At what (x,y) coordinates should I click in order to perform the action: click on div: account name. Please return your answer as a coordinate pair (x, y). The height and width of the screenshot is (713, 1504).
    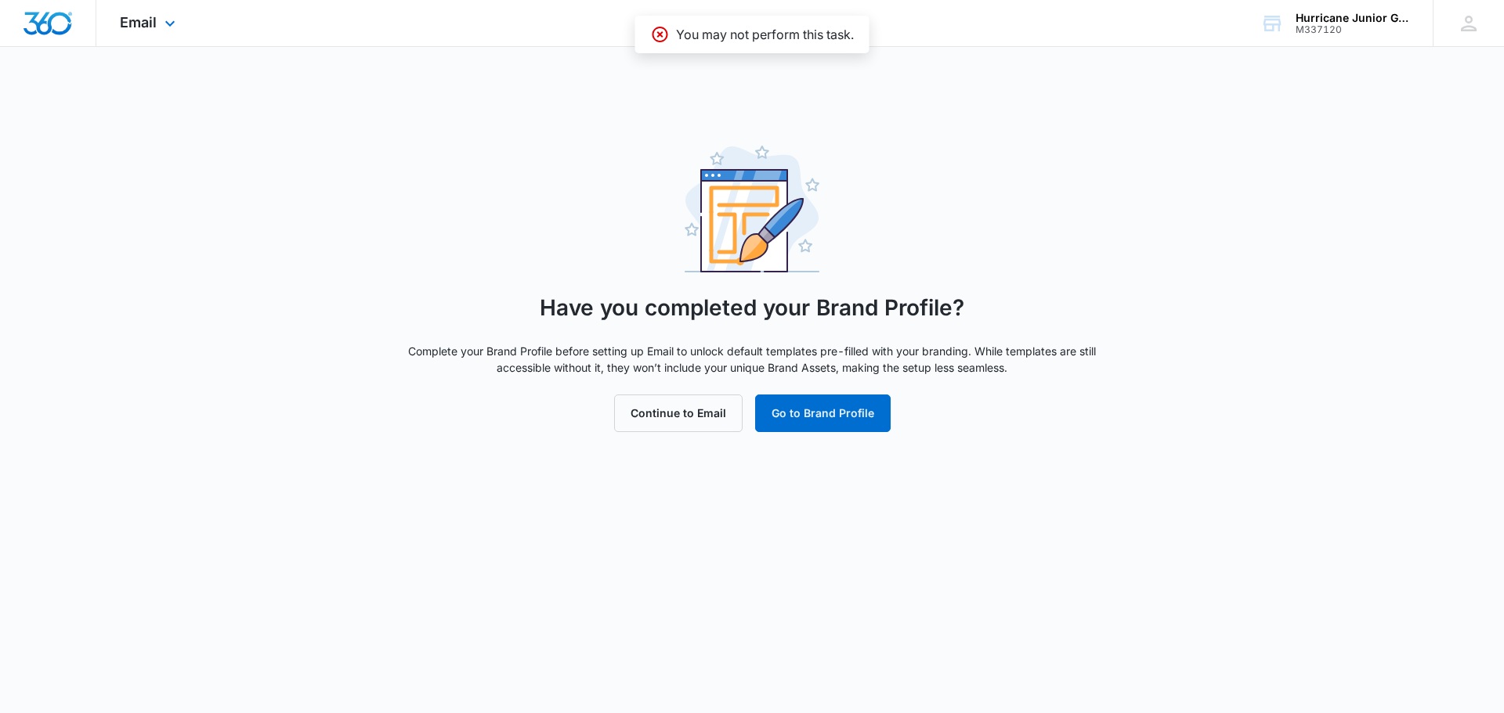
    Looking at the image, I should click on (1353, 18).